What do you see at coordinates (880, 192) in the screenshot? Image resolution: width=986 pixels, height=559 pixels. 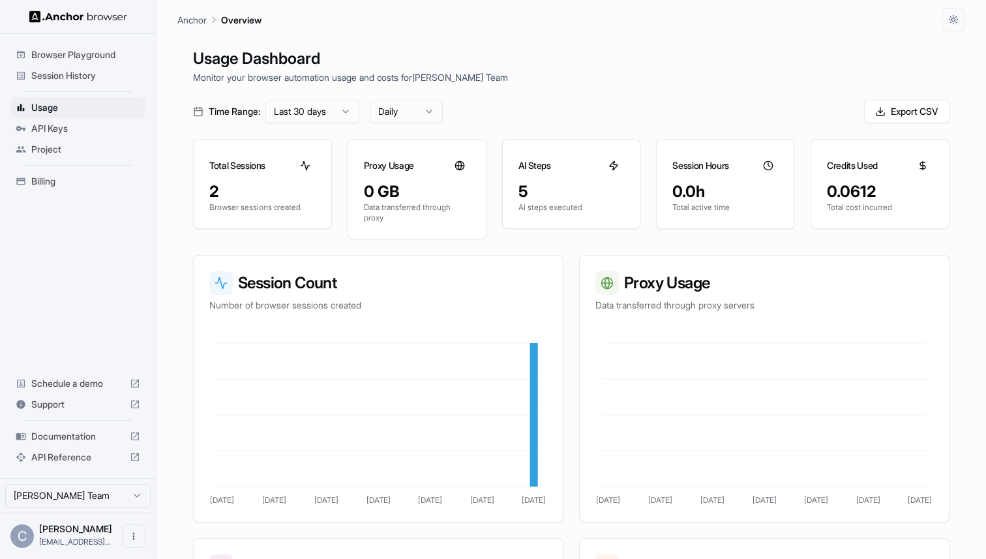 I see `div: 0.0612` at bounding box center [880, 192].